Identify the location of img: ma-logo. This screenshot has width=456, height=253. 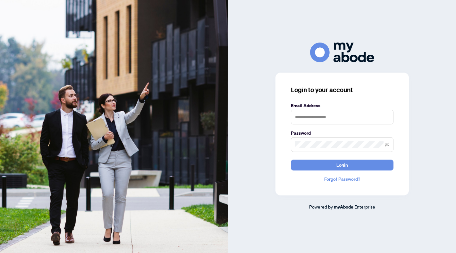
(342, 52).